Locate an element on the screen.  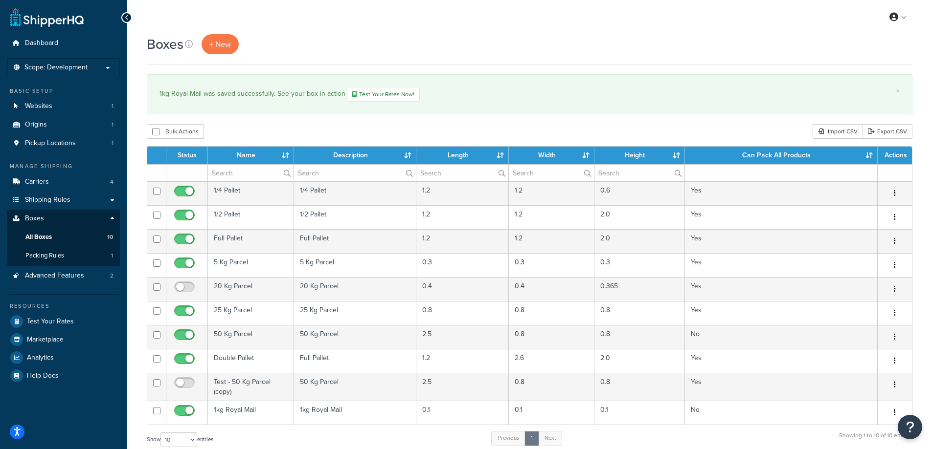
th: Length : activate to sort column ascending is located at coordinates (462, 156).